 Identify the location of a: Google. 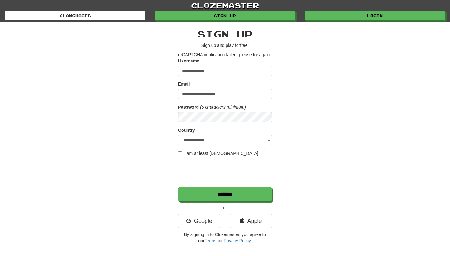
(199, 221).